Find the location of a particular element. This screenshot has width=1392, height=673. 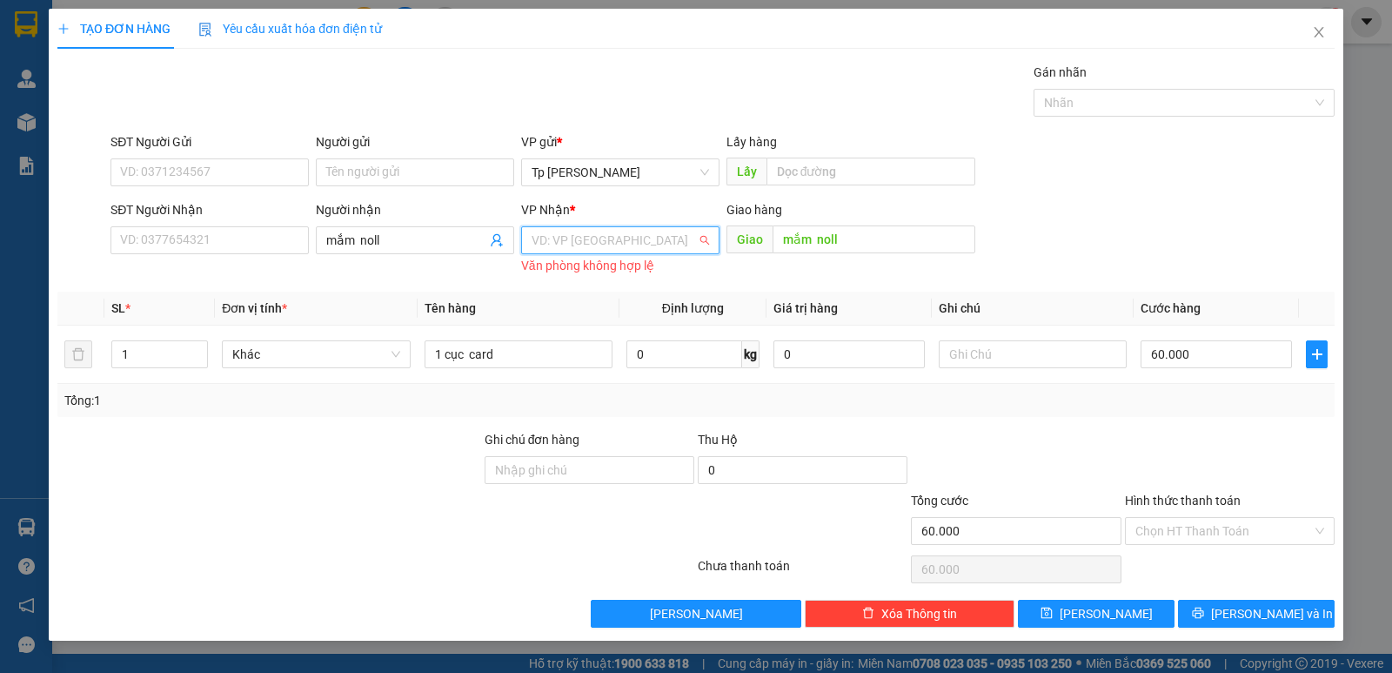

label: Ghi chú đơn hàng is located at coordinates (533, 439).